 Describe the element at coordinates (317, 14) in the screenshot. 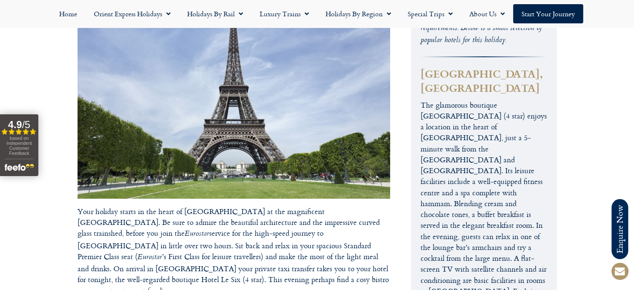

I see `nav: Menu` at that location.